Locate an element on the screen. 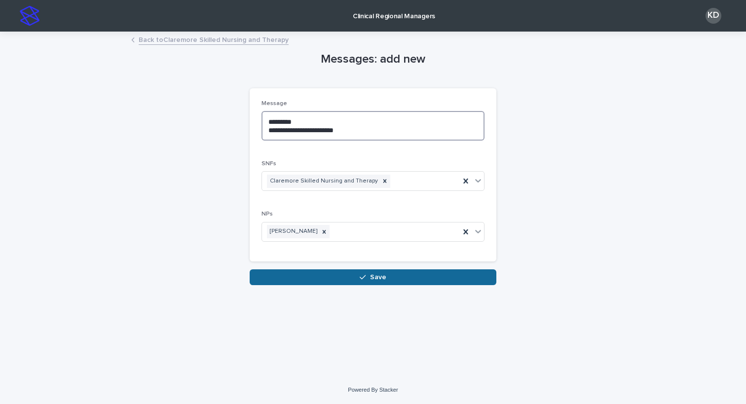 This screenshot has width=746, height=404. img: stacker-logo-s-only.png is located at coordinates (30, 16).